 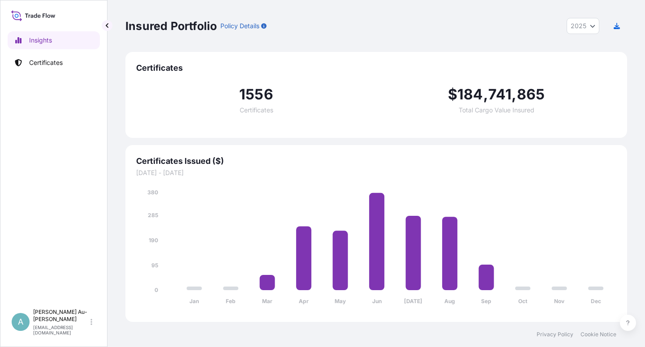 I want to click on tspan: Sep, so click(x=486, y=301).